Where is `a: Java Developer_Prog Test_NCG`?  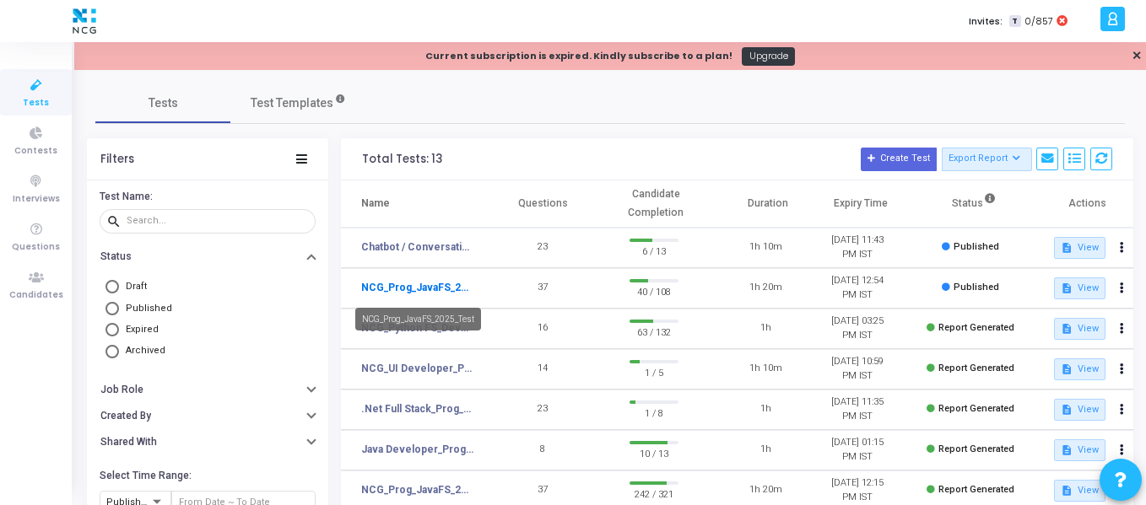
a: Java Developer_Prog Test_NCG is located at coordinates (417, 450).